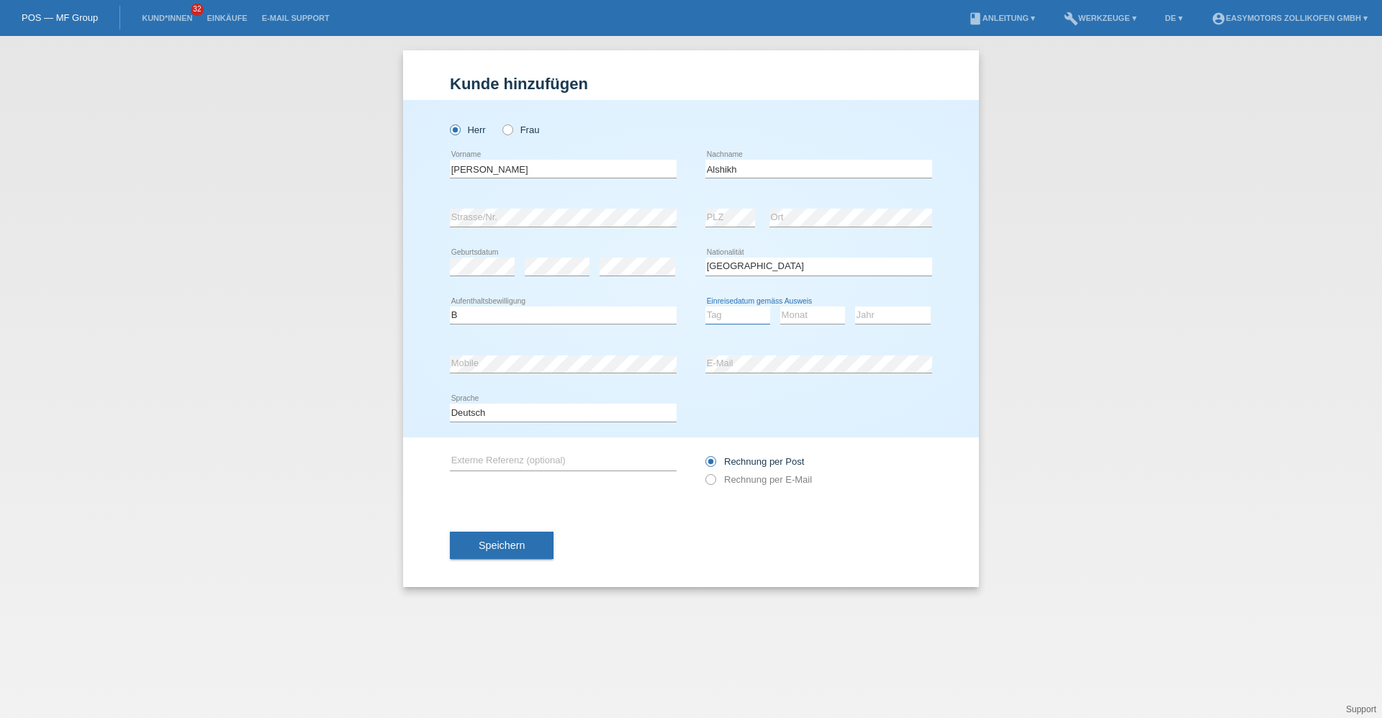  Describe the element at coordinates (1289, 18) in the screenshot. I see `a: account_circleEasymotors Zollikofen GmbH ▾` at that location.